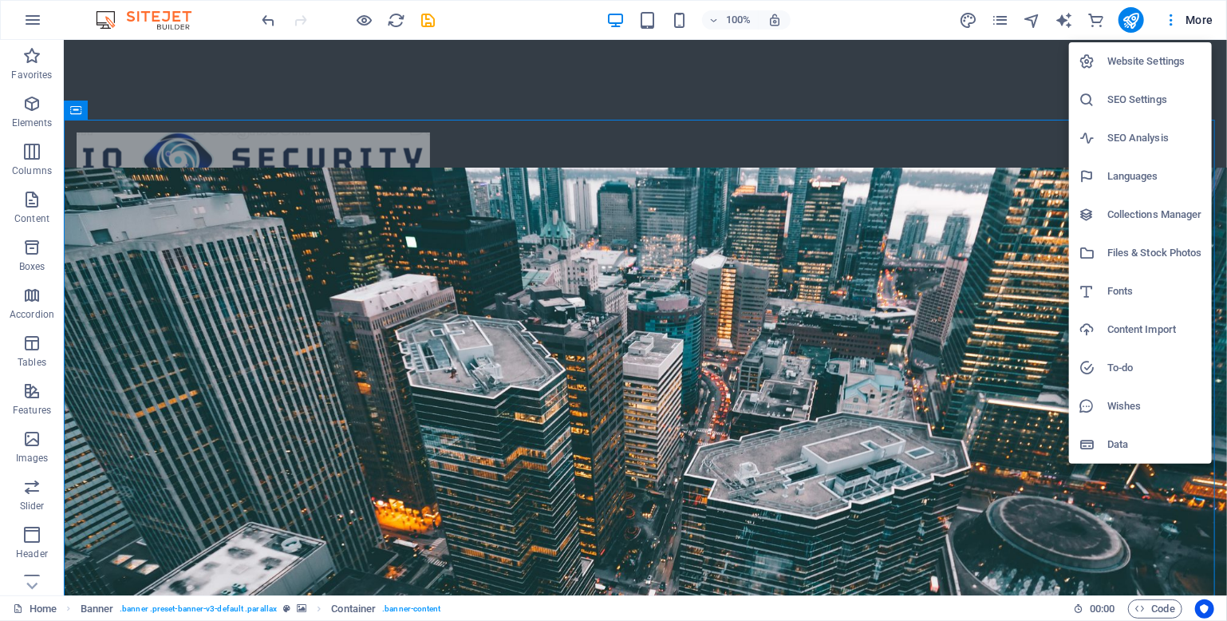 This screenshot has height=621, width=1227. I want to click on h6: Collections Manager, so click(1154, 215).